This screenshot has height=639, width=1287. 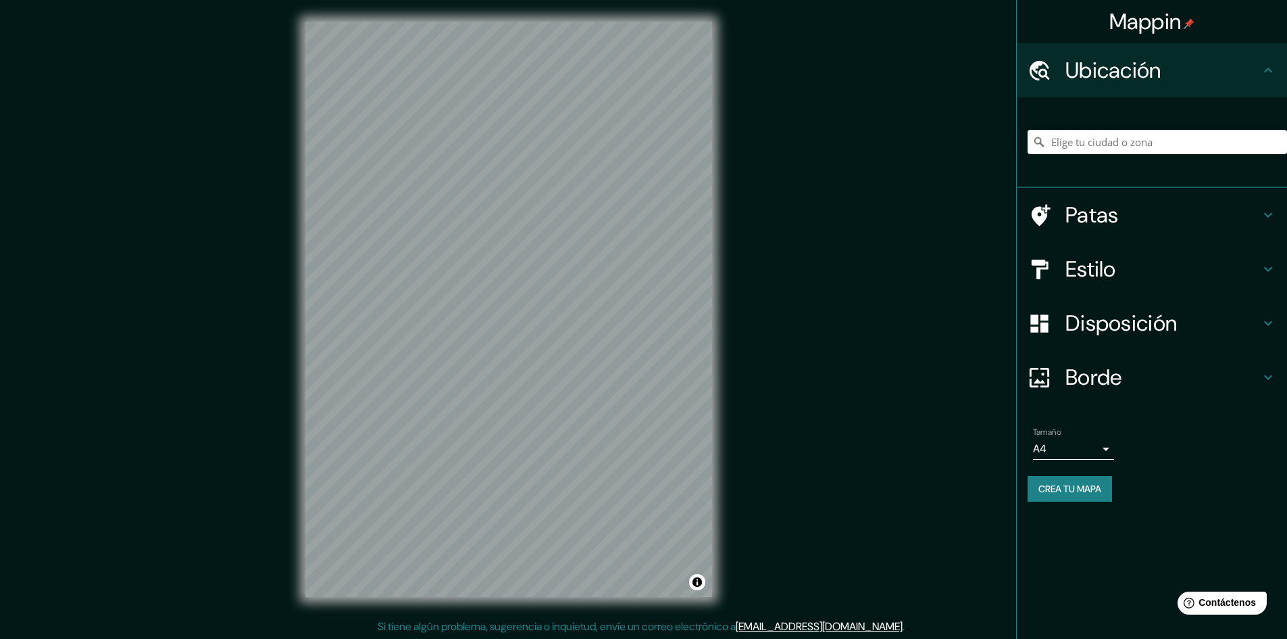 What do you see at coordinates (1121, 323) in the screenshot?
I see `font: Disposición` at bounding box center [1121, 323].